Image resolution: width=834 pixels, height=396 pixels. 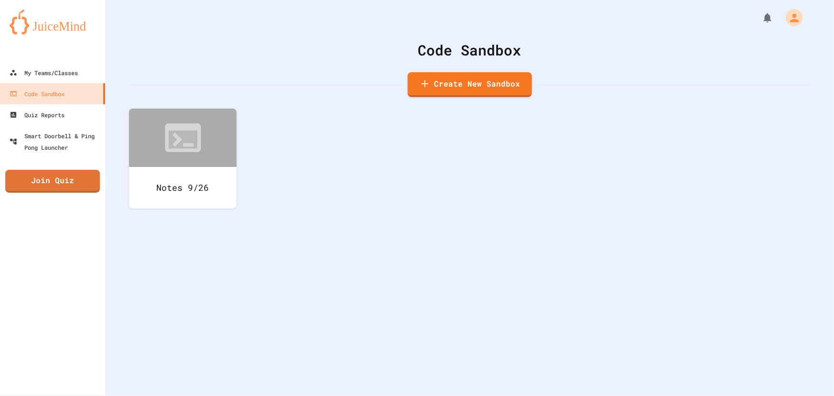 I want to click on div: My Account, so click(x=790, y=18).